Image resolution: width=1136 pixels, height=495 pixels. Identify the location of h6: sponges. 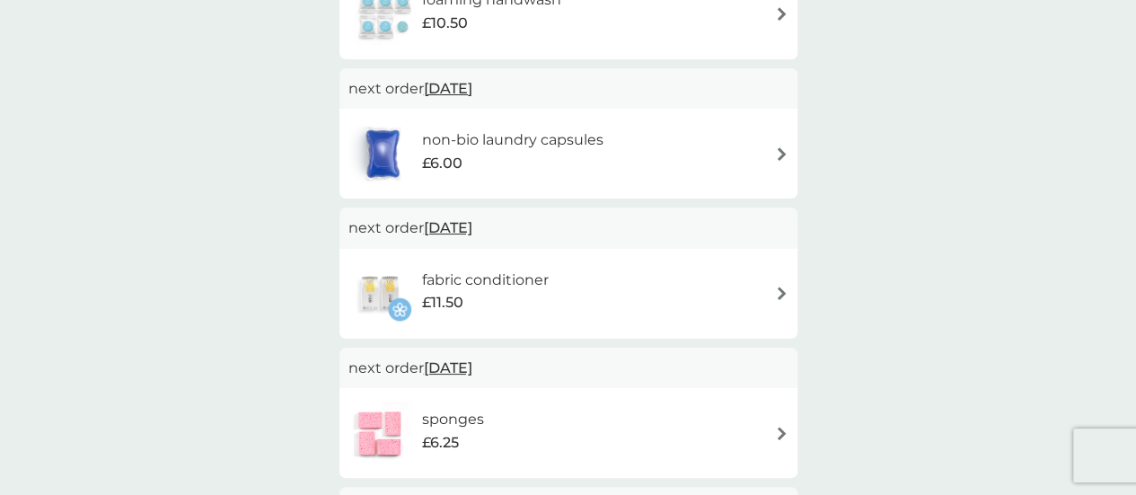
(452, 419).